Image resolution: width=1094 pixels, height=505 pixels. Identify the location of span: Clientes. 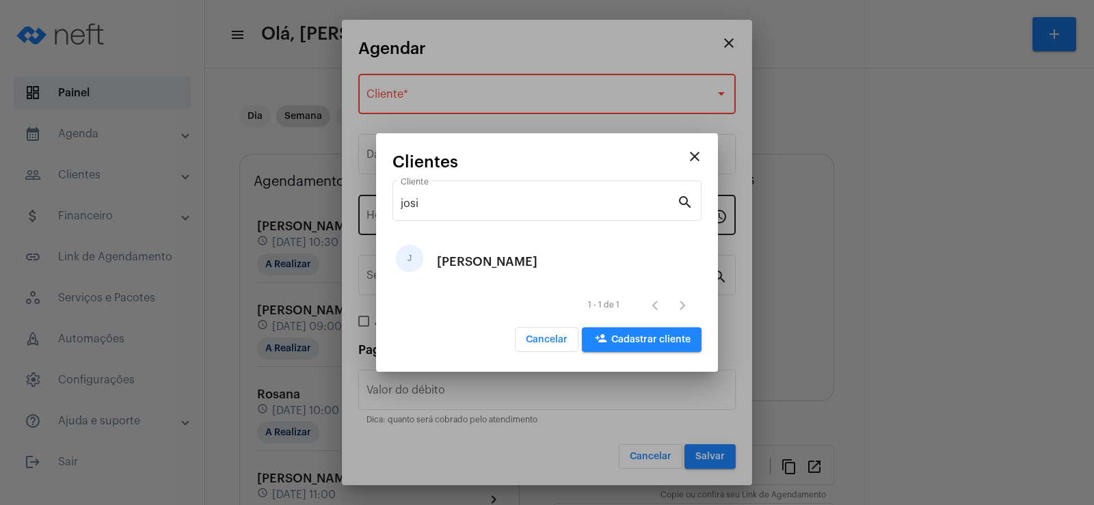
(425, 162).